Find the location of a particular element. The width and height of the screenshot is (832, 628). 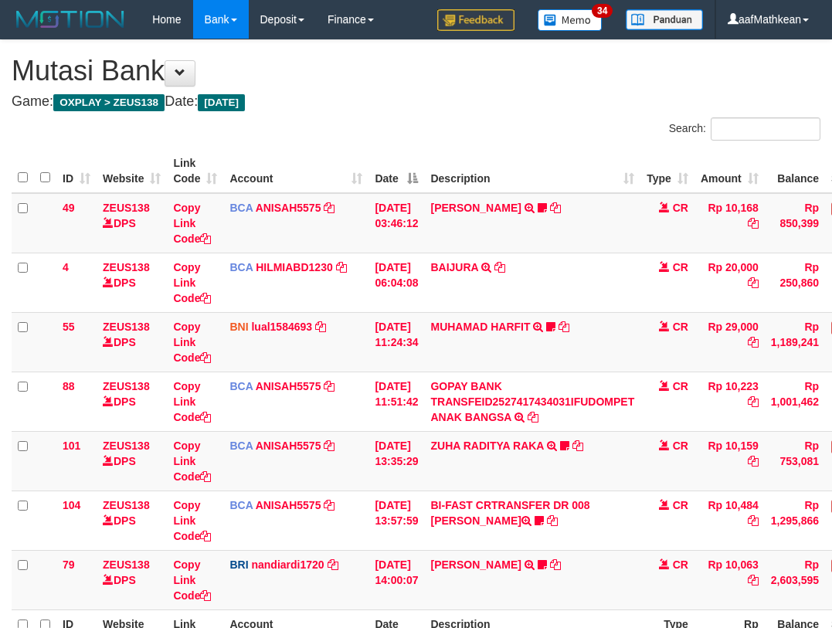

td: Rp 10,223 is located at coordinates (729, 401).